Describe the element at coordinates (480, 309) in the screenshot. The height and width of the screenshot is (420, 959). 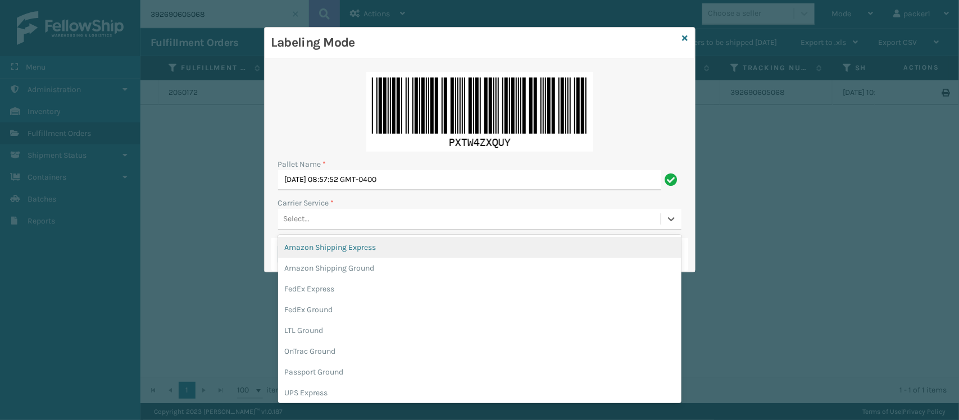
I see `div: FedEx Ground` at that location.